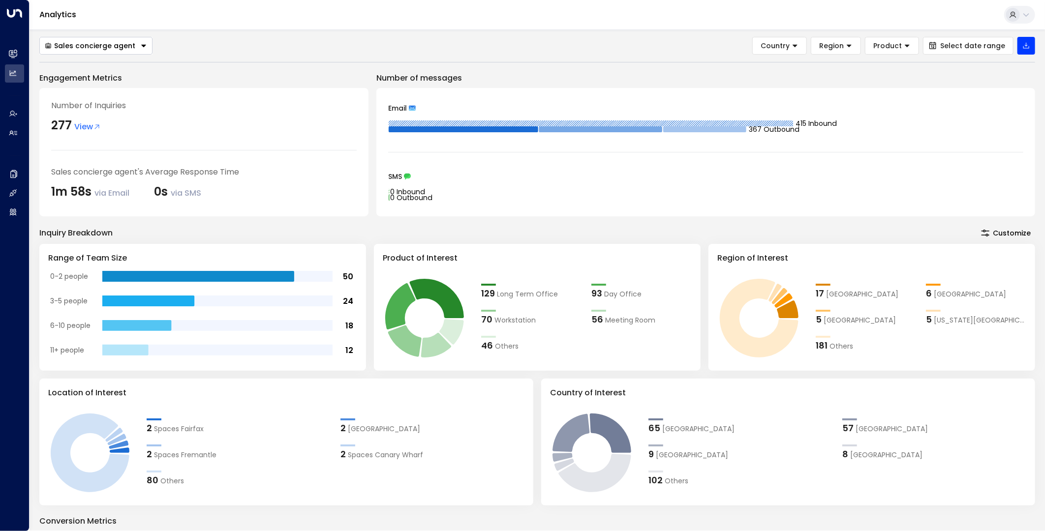 This screenshot has height=531, width=1045. What do you see at coordinates (204, 78) in the screenshot?
I see `p: Engagement Metrics` at bounding box center [204, 78].